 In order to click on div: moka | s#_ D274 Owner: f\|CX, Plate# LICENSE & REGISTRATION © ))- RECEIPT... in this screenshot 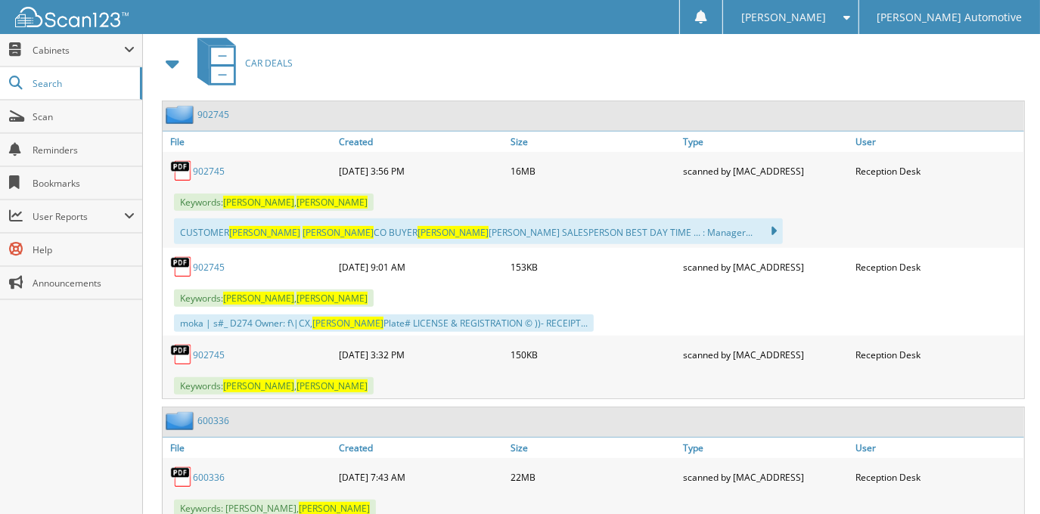, I will do `click(383, 323)`.